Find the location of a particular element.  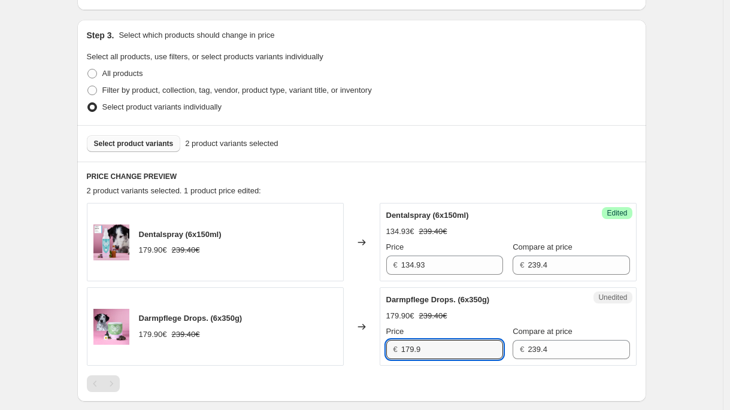

button: Select product variants is located at coordinates (134, 144).